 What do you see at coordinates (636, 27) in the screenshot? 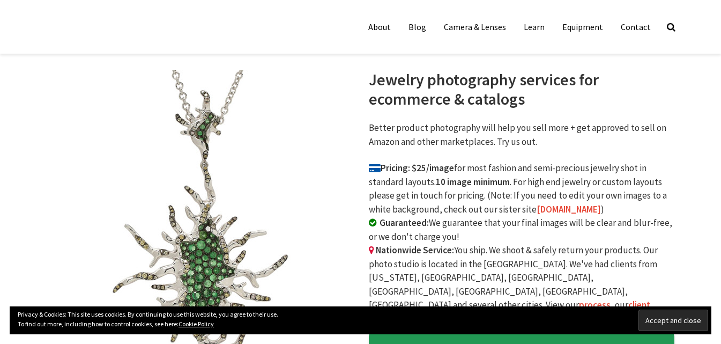
I see `a: Contact` at bounding box center [636, 27].